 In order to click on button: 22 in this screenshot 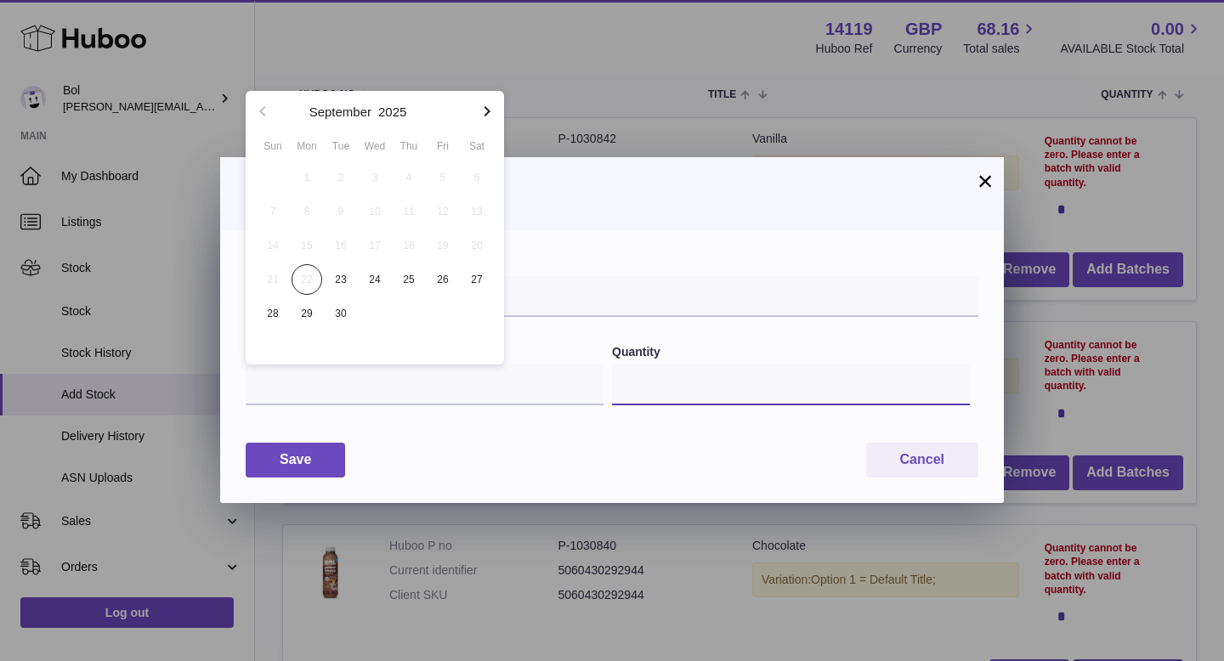, I will do `click(307, 280)`.